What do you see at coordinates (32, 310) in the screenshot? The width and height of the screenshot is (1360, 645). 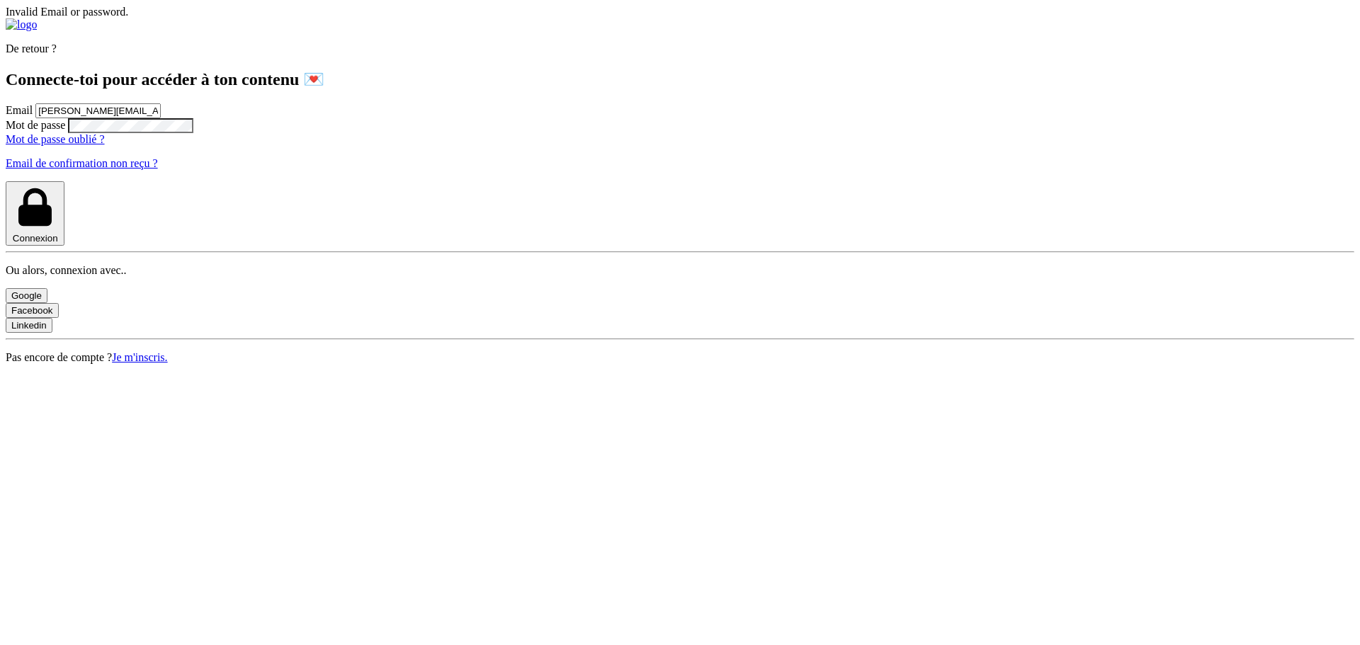 I see `button: Facebook` at bounding box center [32, 310].